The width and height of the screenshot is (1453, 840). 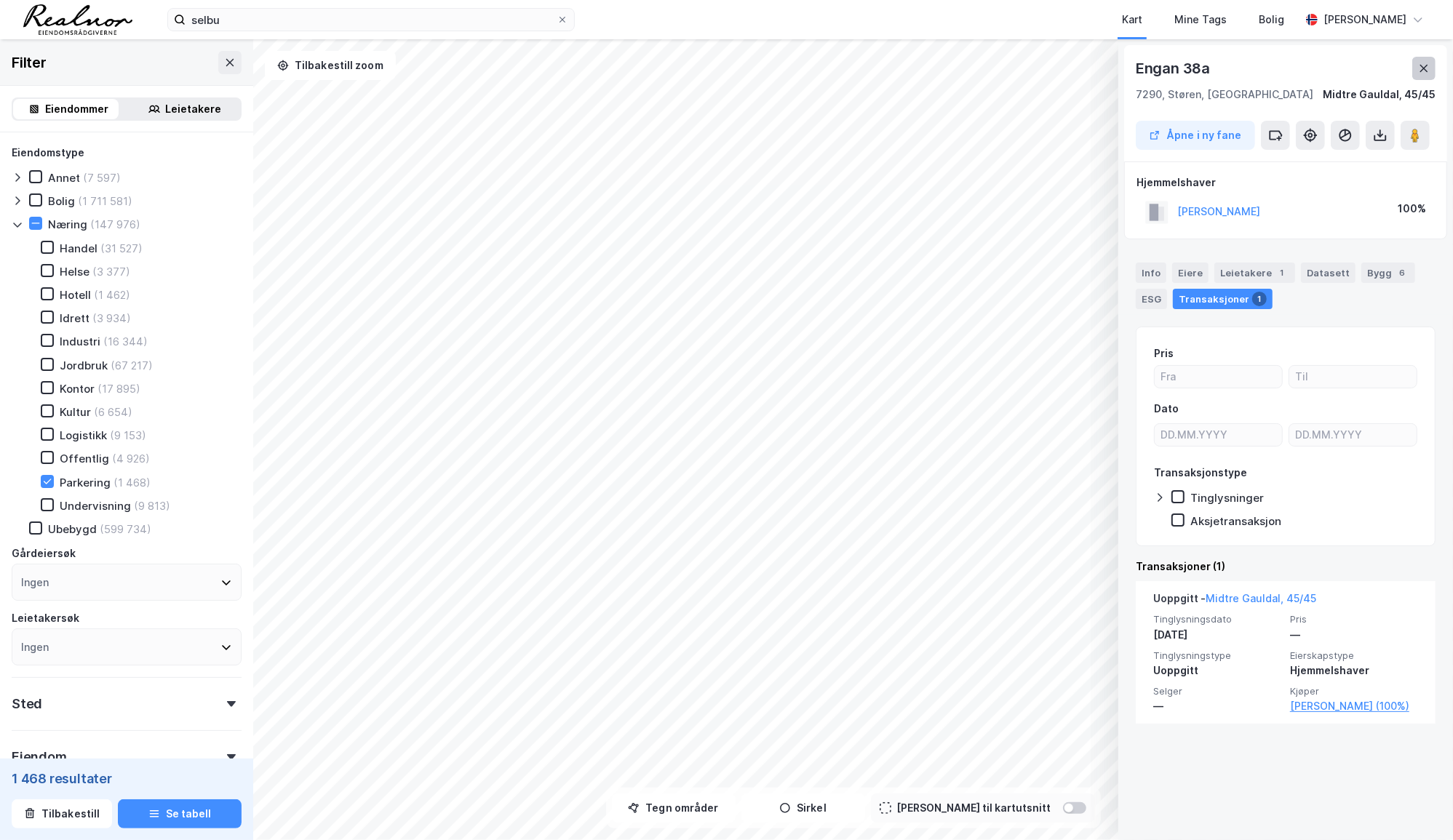 I want to click on div: (599 734), so click(x=126, y=529).